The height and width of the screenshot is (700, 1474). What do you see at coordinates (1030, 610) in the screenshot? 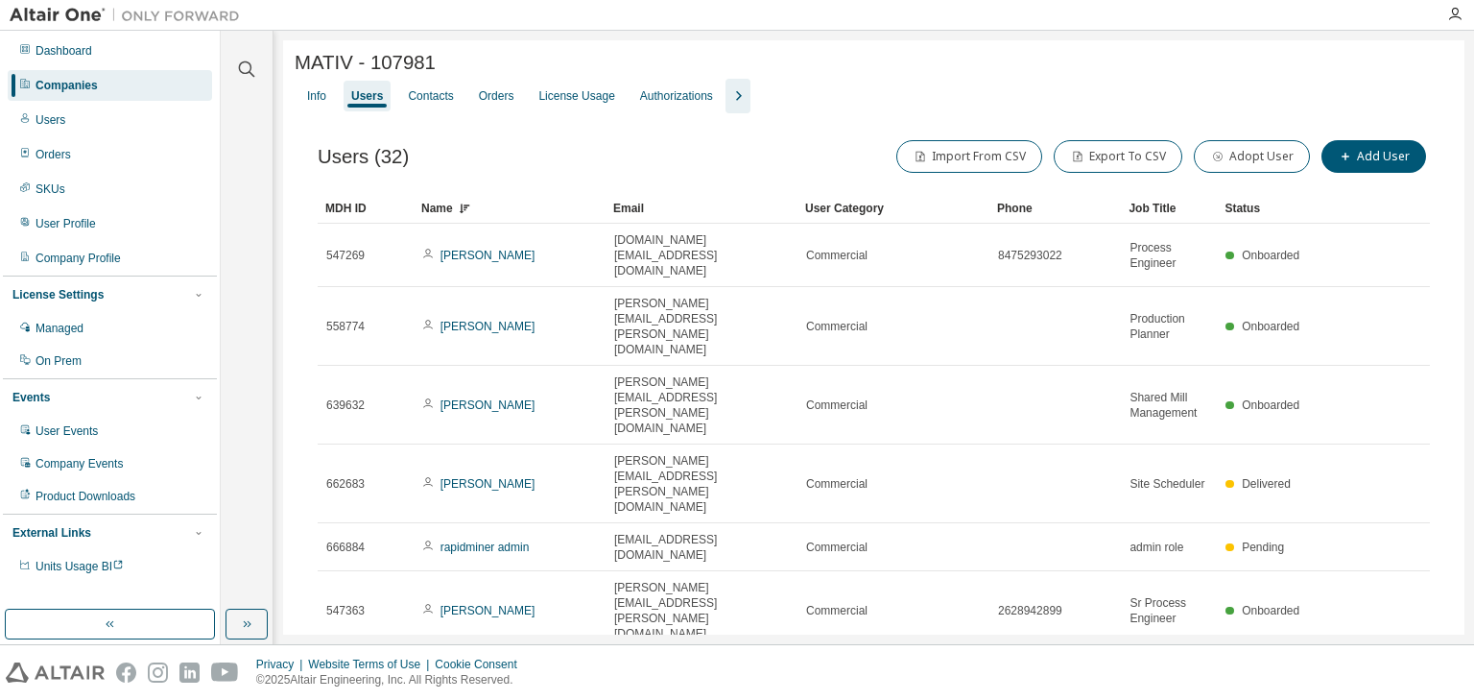
I see `span: 2628942899` at bounding box center [1030, 610].